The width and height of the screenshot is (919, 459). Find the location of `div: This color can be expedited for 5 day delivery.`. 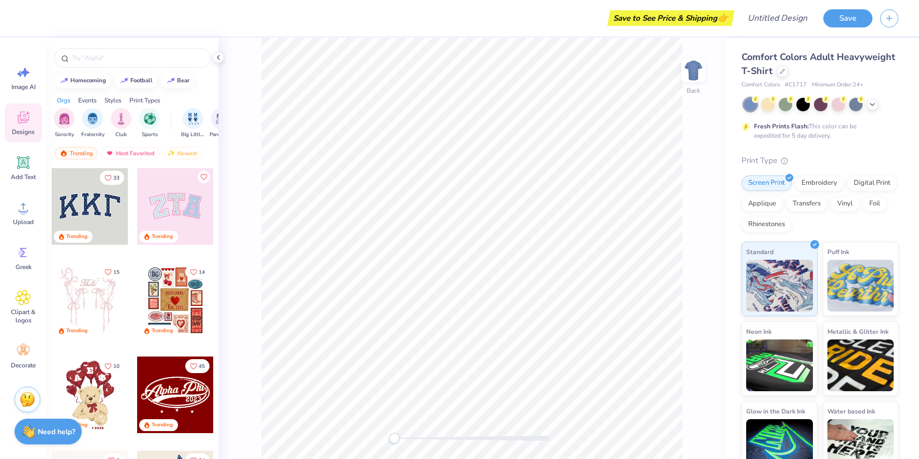

div: This color can be expedited for 5 day delivery. is located at coordinates (817, 131).